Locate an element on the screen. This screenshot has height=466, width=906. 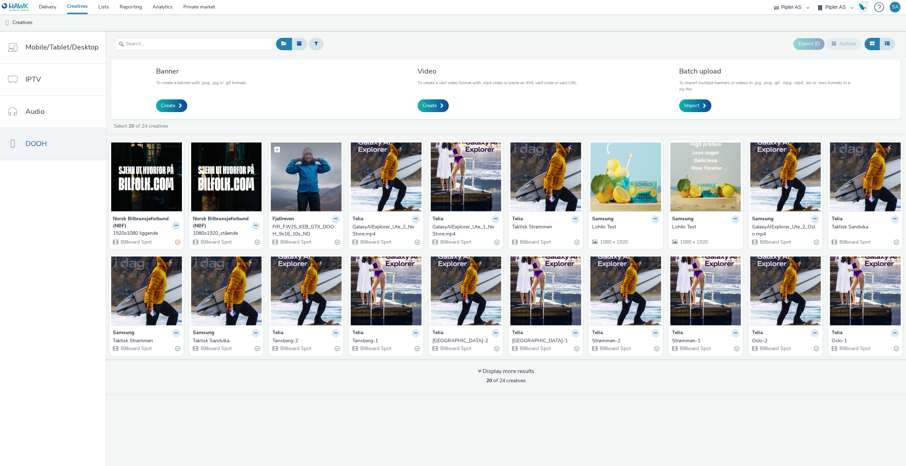
input: Search... is located at coordinates (195, 44).